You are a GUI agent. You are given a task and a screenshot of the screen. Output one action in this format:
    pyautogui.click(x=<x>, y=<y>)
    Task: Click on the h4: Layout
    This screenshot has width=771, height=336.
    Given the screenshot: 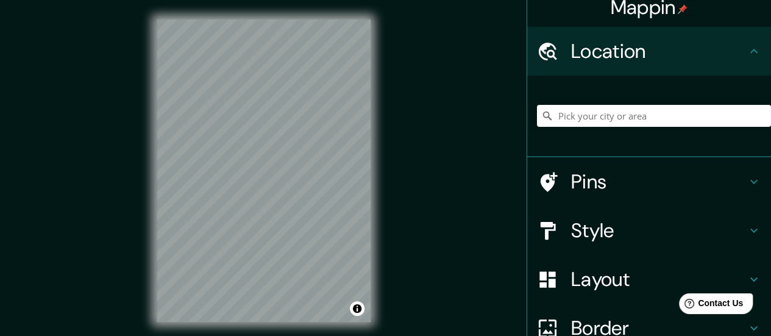 What is the action you would take?
    pyautogui.click(x=659, y=279)
    